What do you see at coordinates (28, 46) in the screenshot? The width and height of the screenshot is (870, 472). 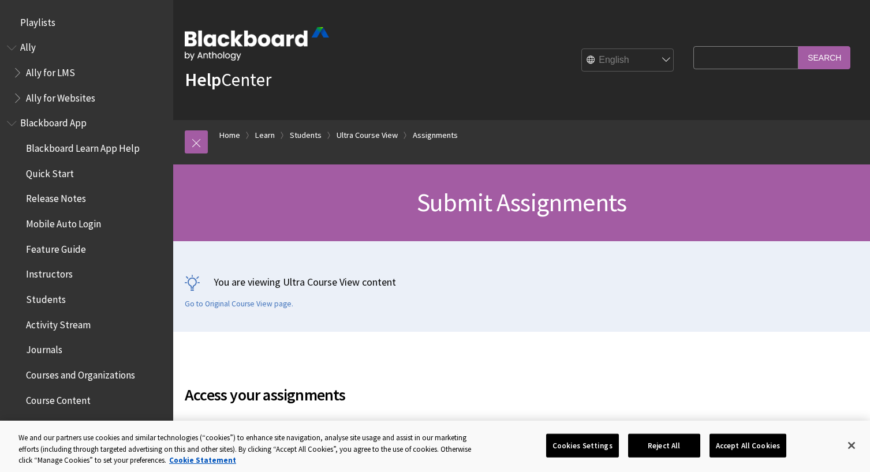 I see `span: Ally` at bounding box center [28, 46].